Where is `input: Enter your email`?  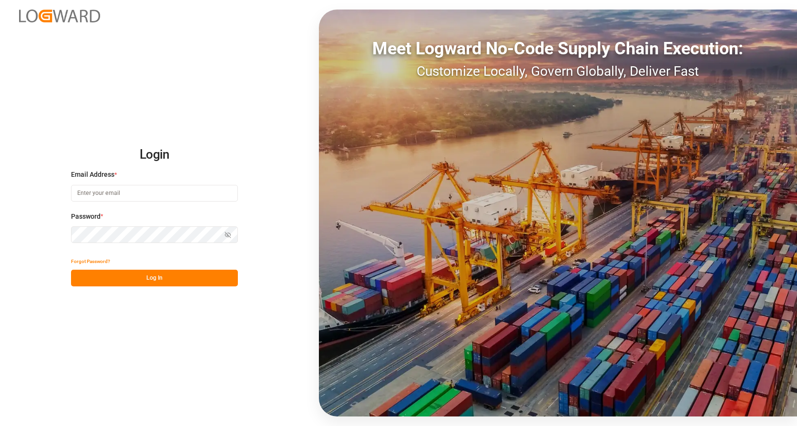
input: Enter your email is located at coordinates (154, 193).